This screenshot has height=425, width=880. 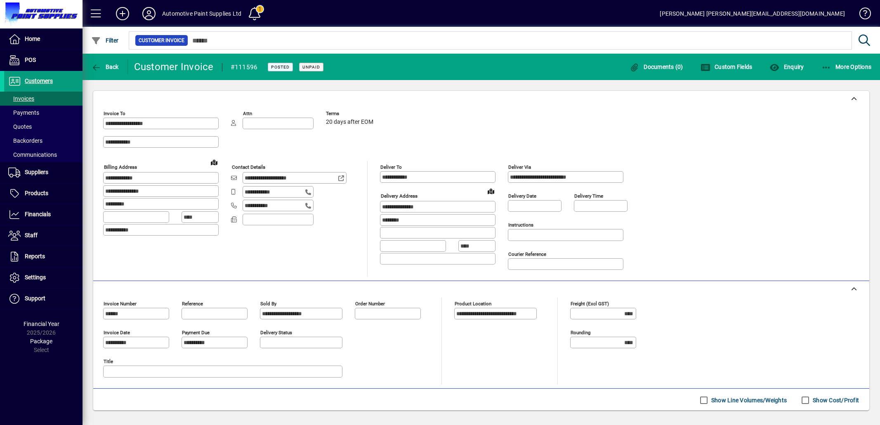 I want to click on span: Communications, so click(x=33, y=155).